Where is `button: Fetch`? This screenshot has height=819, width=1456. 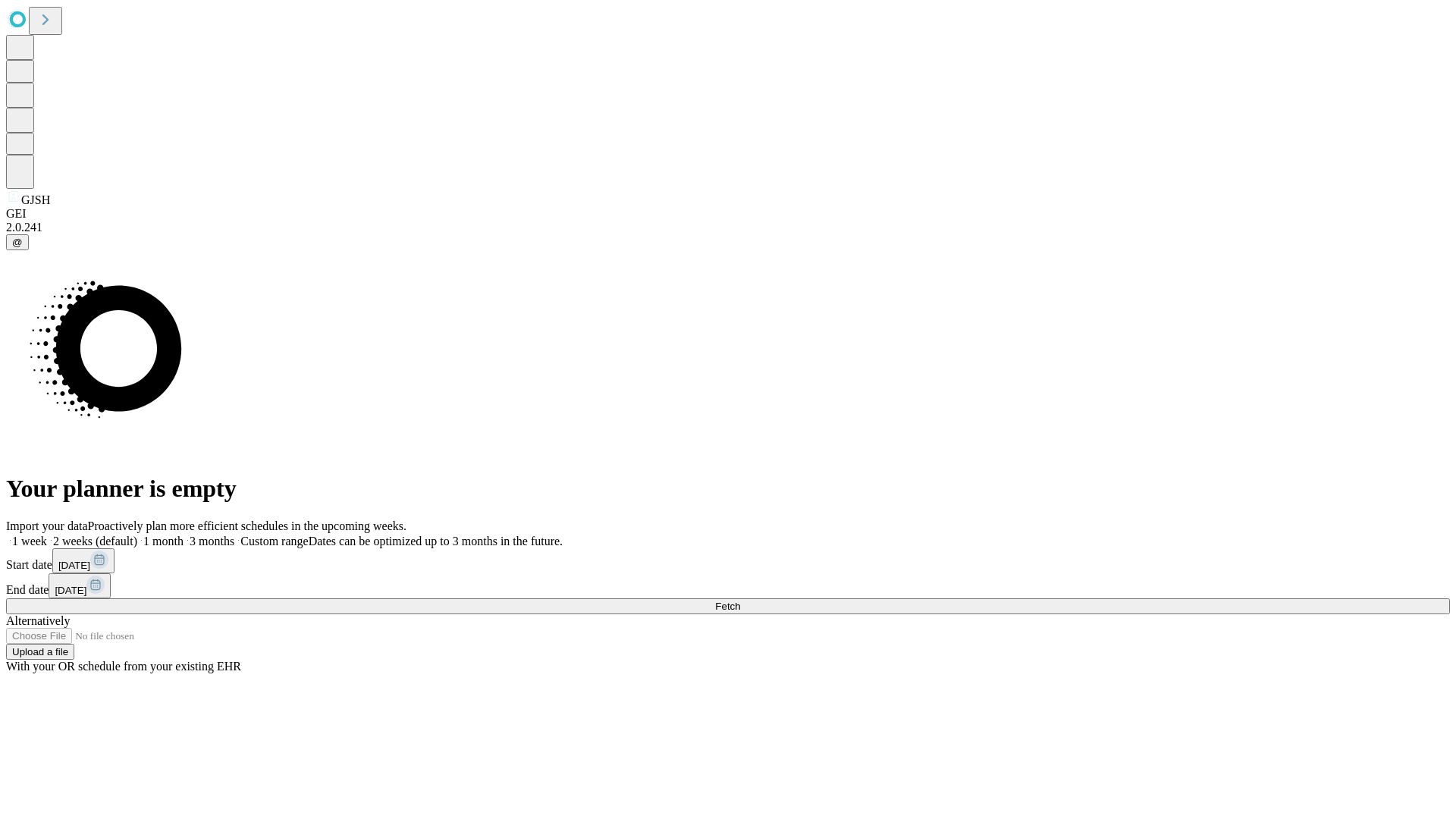
button: Fetch is located at coordinates (728, 606).